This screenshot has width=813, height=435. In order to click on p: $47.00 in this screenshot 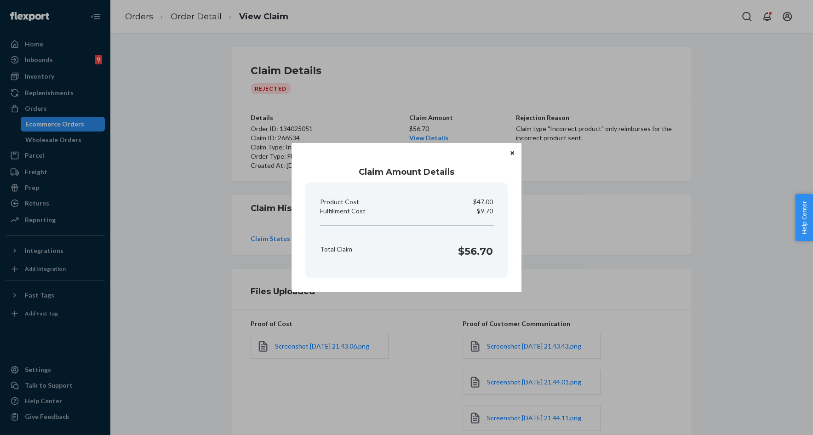, I will do `click(483, 202)`.